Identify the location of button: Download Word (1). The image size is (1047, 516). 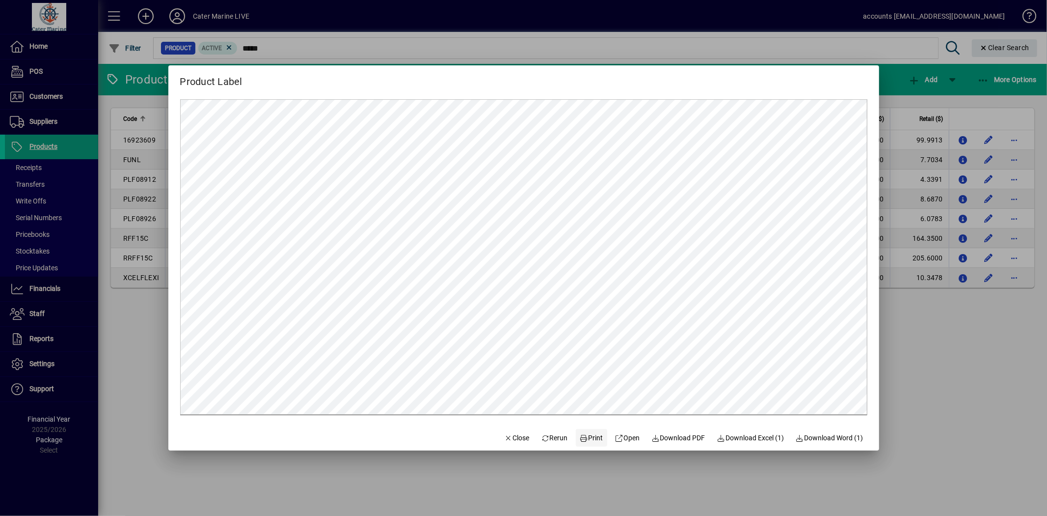
(830, 437).